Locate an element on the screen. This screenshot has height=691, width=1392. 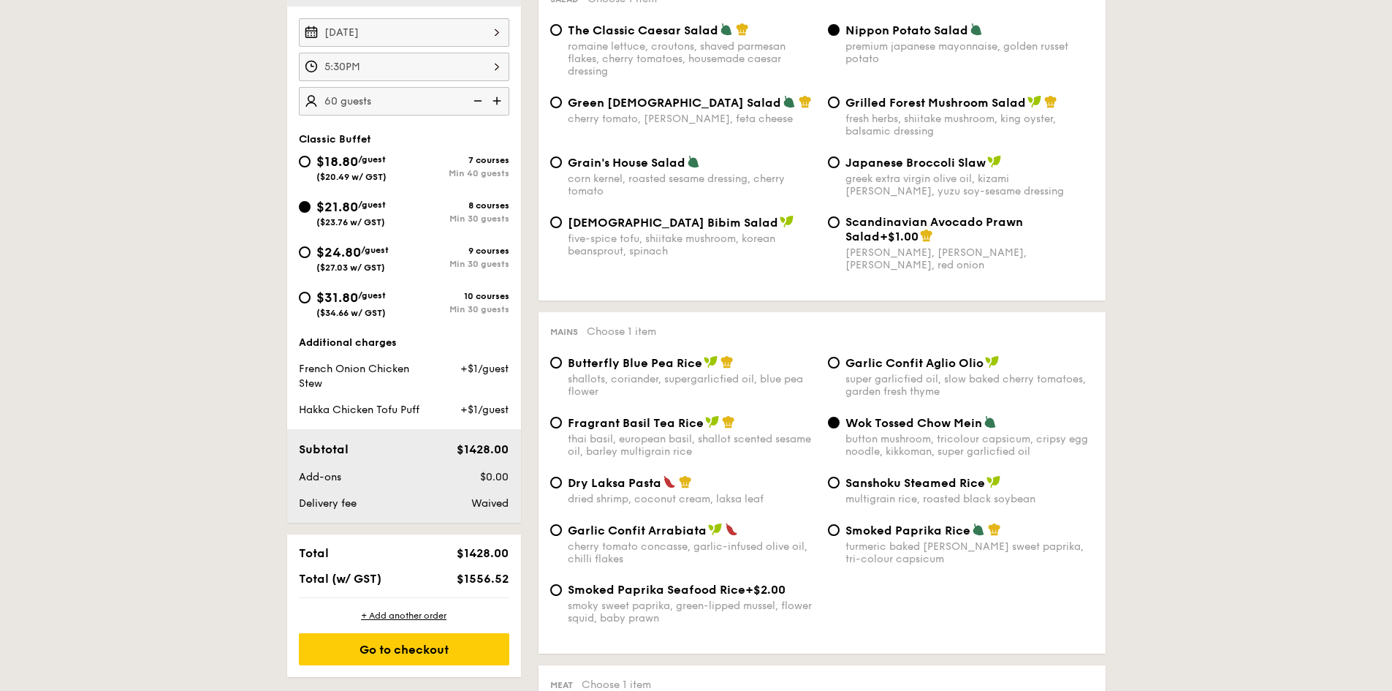
input: $21.80/guest($23.76 w/ GST)8 coursesMin 30 guests is located at coordinates (305, 207).